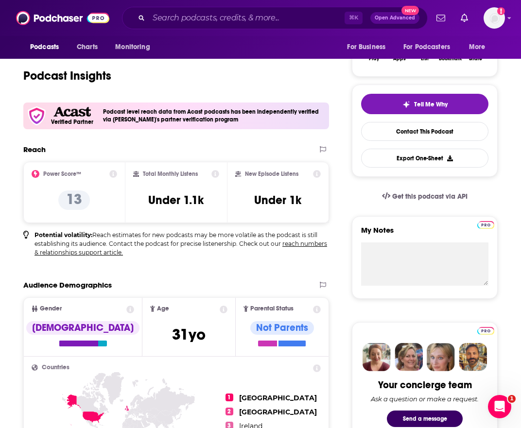 The image size is (521, 428). Describe the element at coordinates (63, 18) in the screenshot. I see `a: Podchaser - Follow, Share and Rate Podcasts` at that location.